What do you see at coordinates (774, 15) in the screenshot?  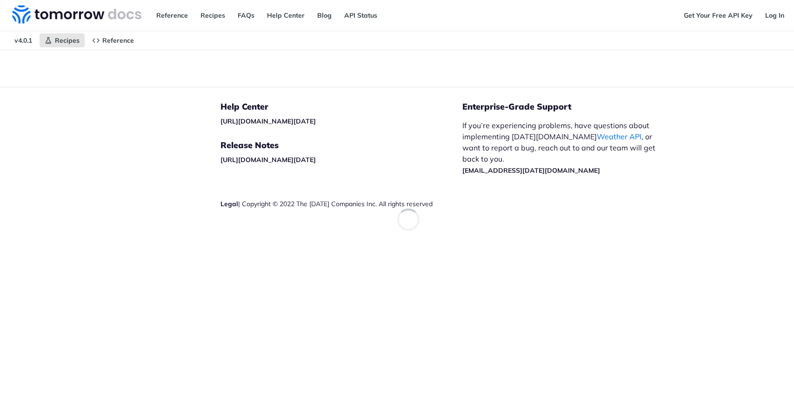 I see `a: Log In` at bounding box center [774, 15].